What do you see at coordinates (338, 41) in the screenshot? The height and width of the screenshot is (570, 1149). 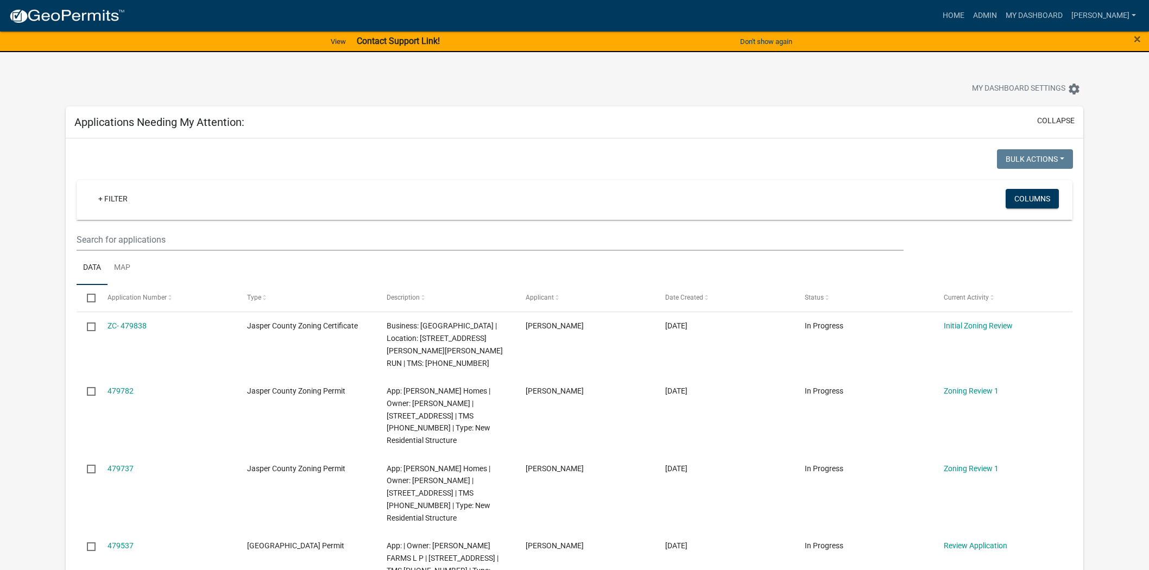 I see `a: View` at bounding box center [338, 41].